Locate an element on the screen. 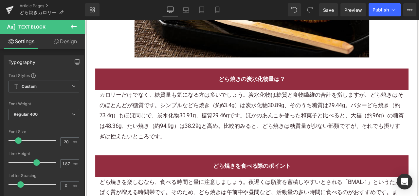 Image resolution: width=419 pixels, height=196 pixels. span: Preview is located at coordinates (353, 10).